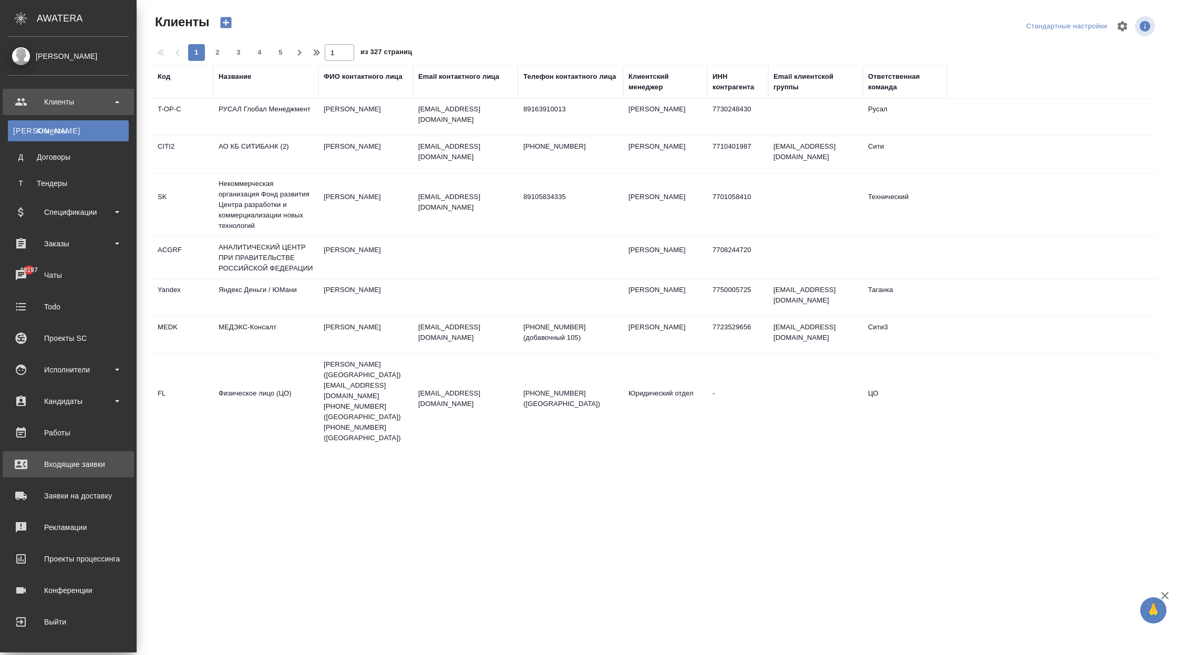  What do you see at coordinates (68, 212) in the screenshot?
I see `div: Спецификации` at bounding box center [68, 212].